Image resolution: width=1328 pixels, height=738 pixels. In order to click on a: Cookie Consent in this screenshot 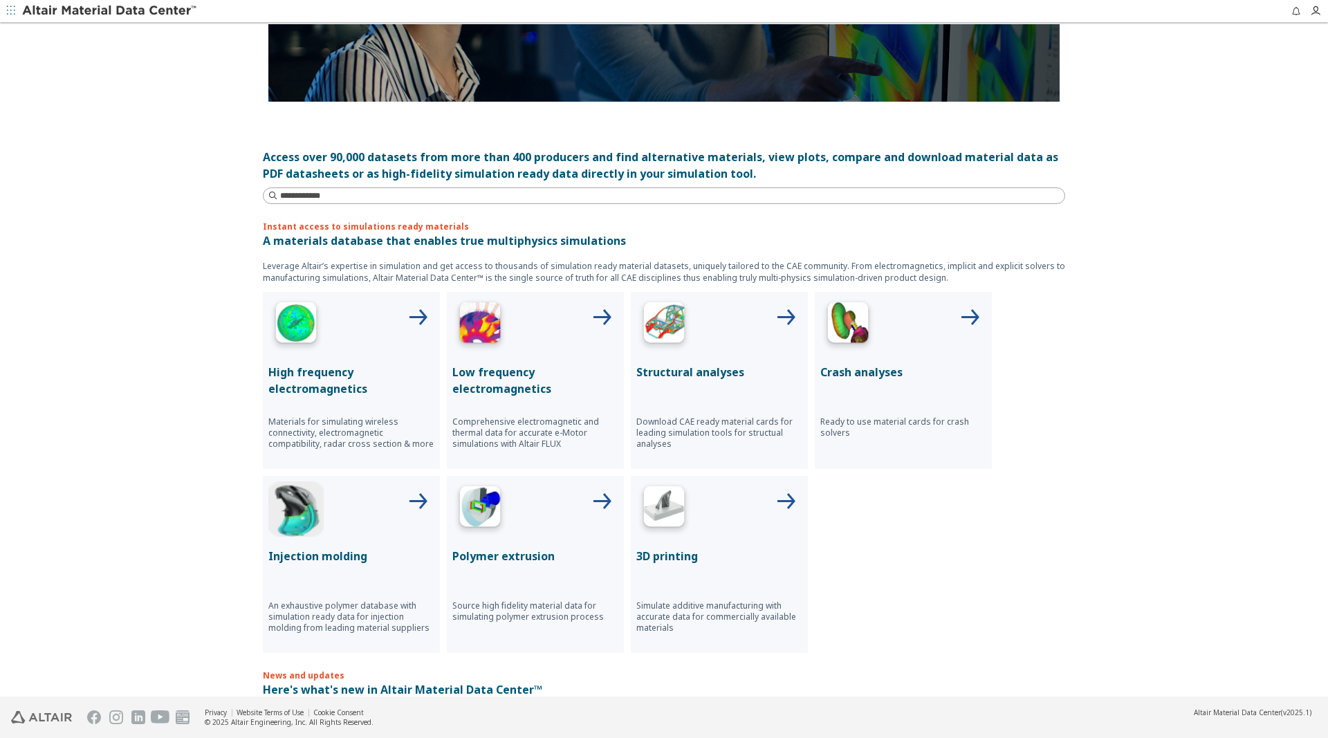, I will do `click(338, 712)`.